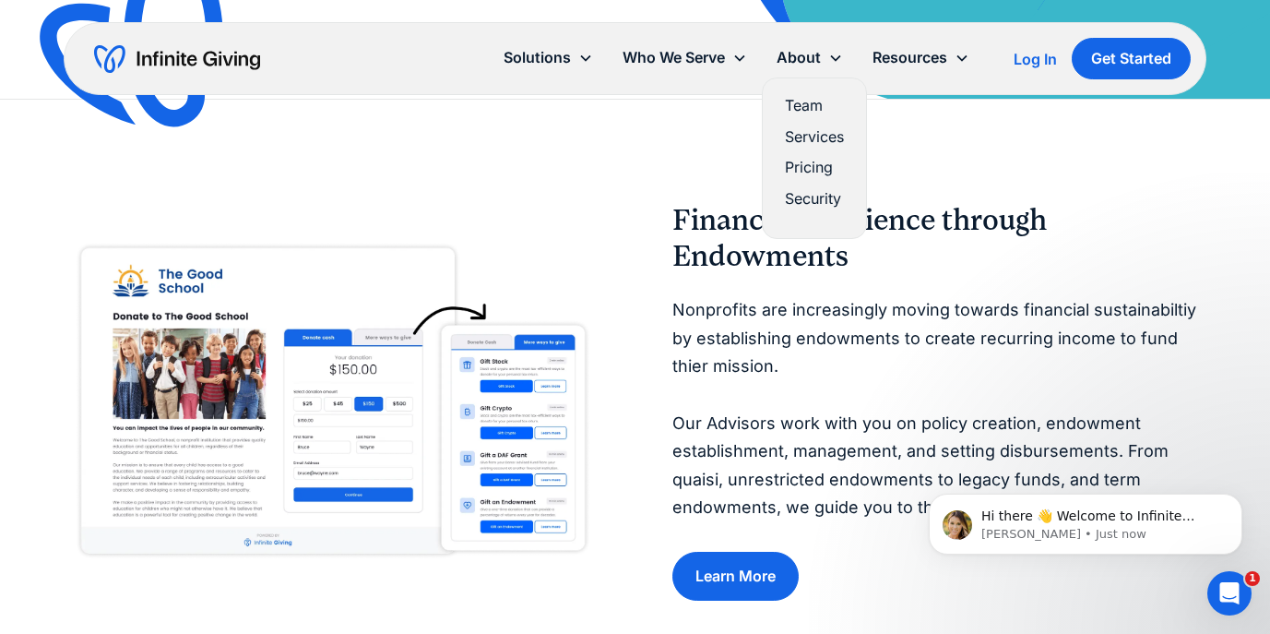 This screenshot has width=1270, height=634. Describe the element at coordinates (331, 402) in the screenshot. I see `img: A screenshot of Infinite Giving’s all-inclusive donation page, where you can accept stock donatio...` at that location.